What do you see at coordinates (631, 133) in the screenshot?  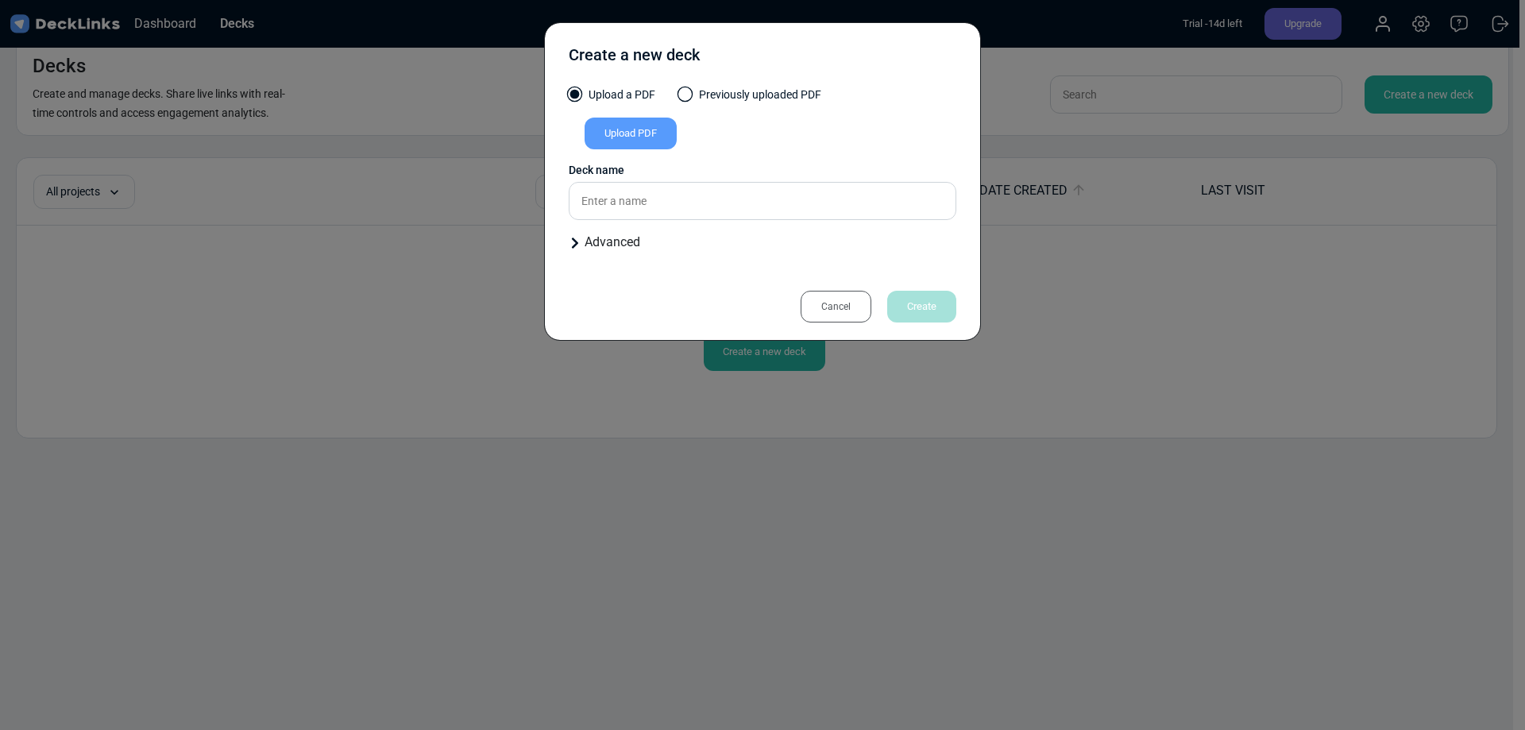 I see `div: Upload PDF` at bounding box center [631, 133].